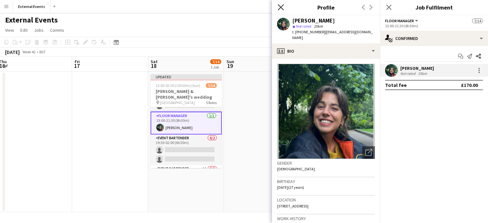  I want to click on app-card-role: Event bartender1A0/2, so click(186, 181).